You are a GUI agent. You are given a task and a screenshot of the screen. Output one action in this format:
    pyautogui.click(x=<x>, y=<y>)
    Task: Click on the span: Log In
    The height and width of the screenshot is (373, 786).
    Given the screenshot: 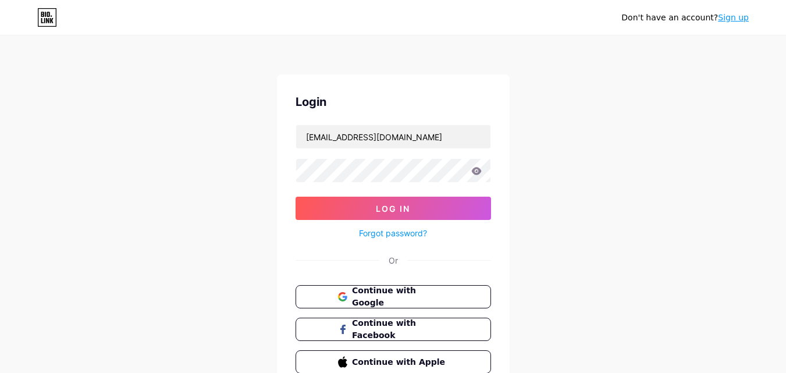 What is the action you would take?
    pyautogui.click(x=393, y=208)
    